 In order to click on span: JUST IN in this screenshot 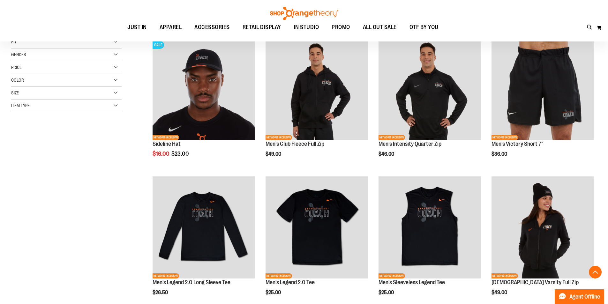, I will do `click(137, 27)`.